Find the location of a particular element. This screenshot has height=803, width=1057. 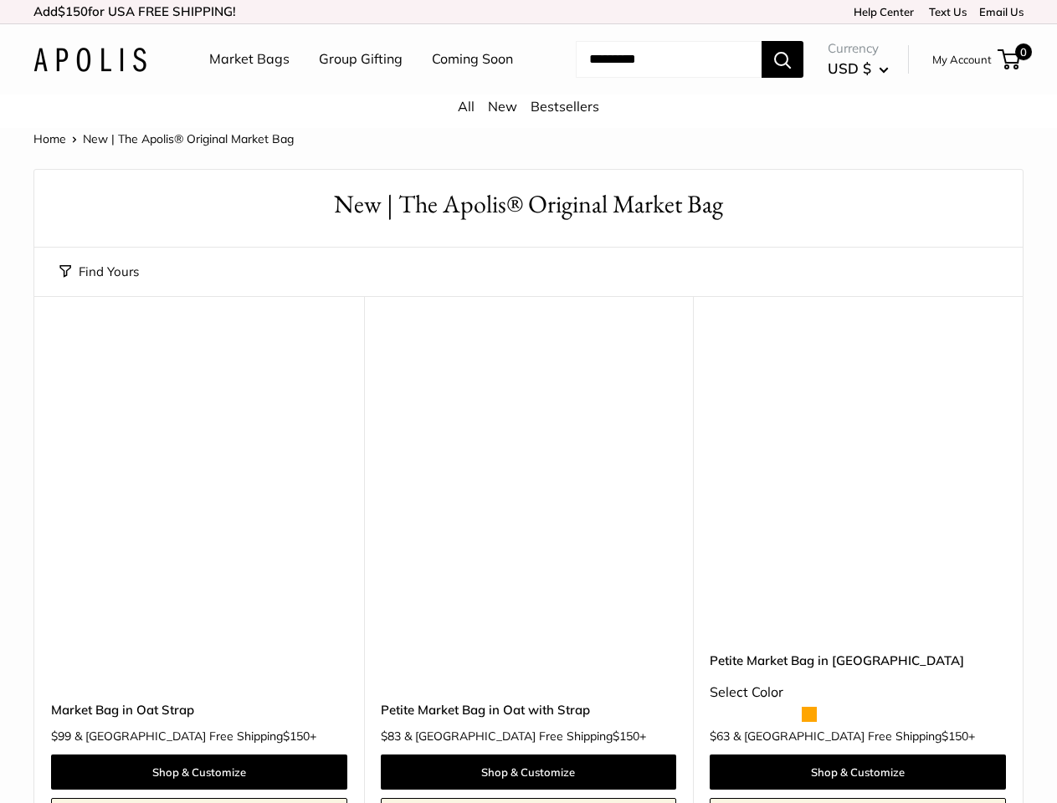

a: Home is located at coordinates (49, 139).